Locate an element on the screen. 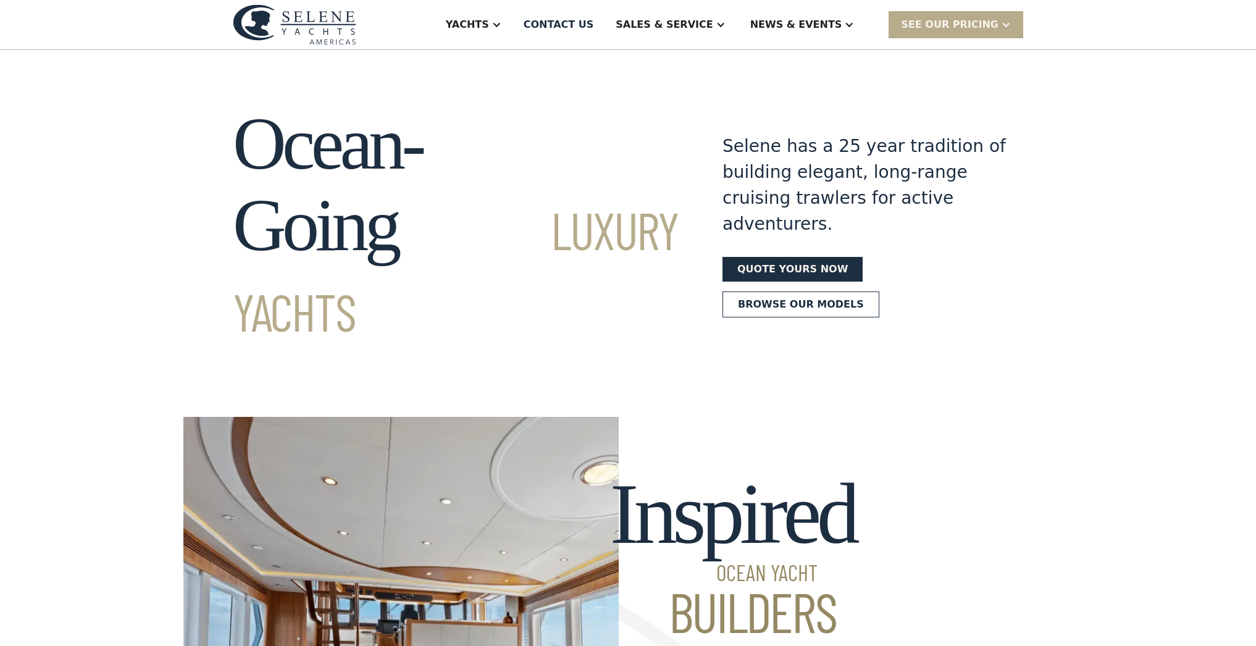 This screenshot has width=1256, height=646. div: Yachts is located at coordinates (467, 25).